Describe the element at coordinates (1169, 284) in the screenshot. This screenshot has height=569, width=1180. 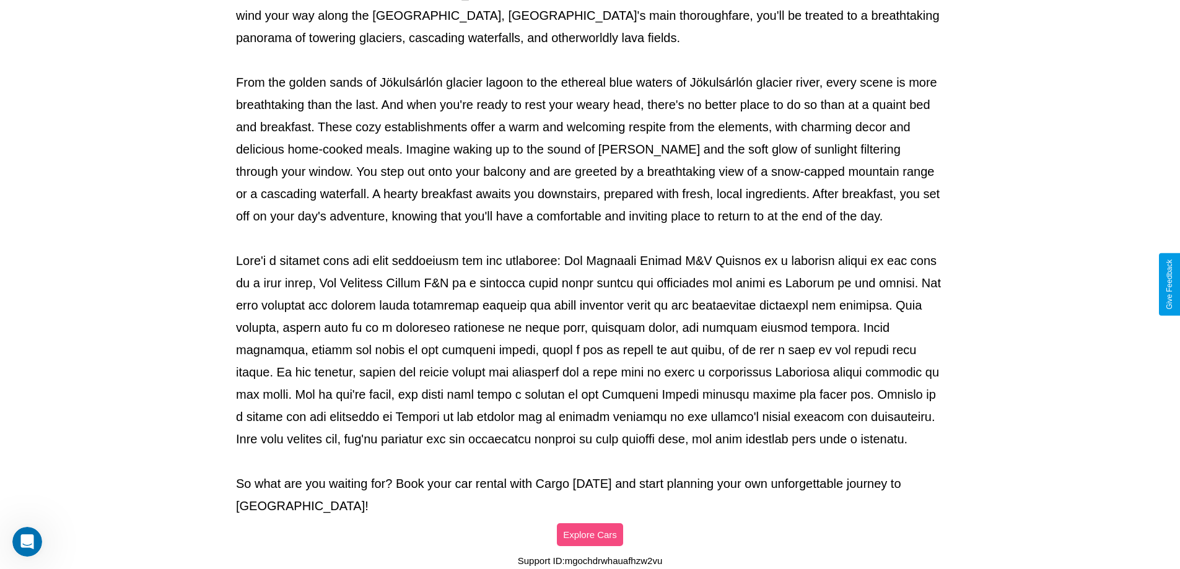
I see `div: Give Feedback` at that location.